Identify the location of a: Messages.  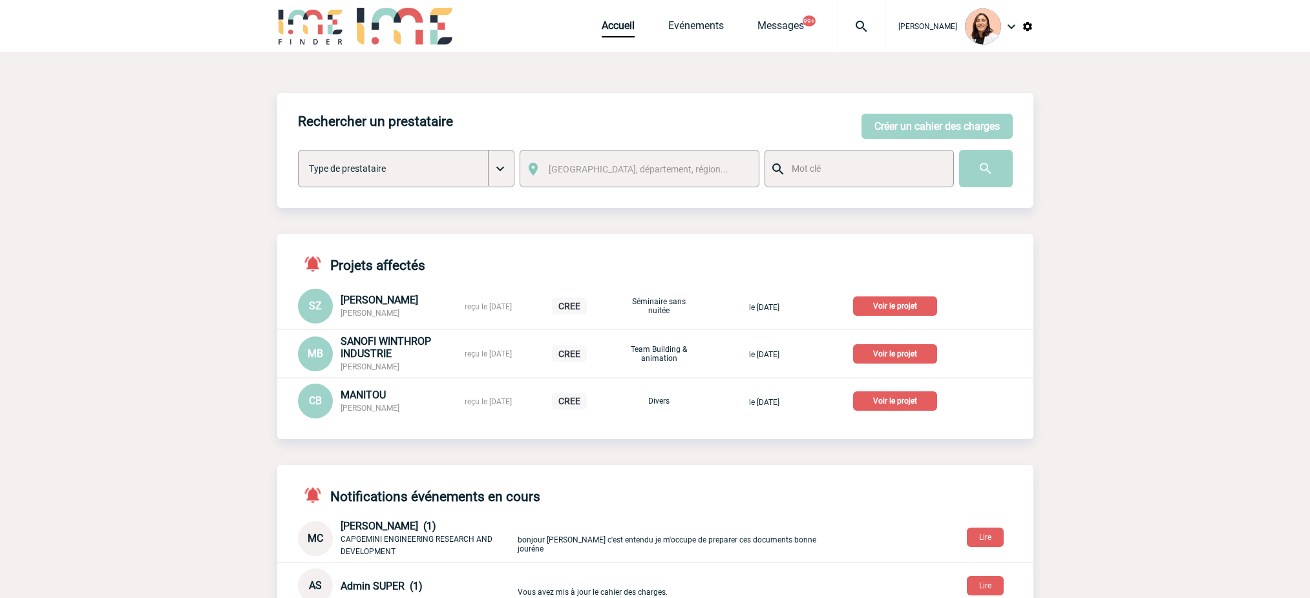
(781, 28).